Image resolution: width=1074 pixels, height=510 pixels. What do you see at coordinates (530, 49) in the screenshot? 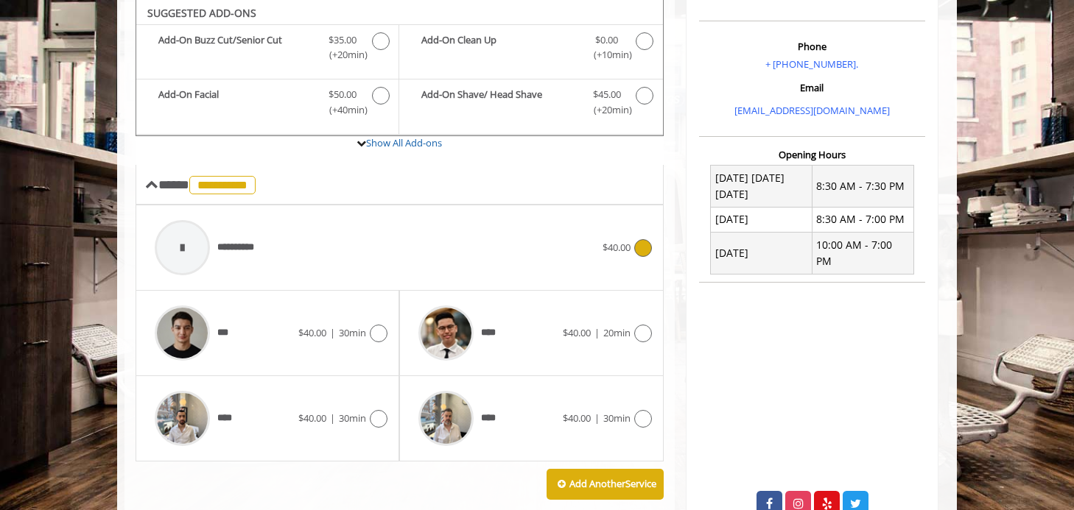
I see `label: Add-On Clean Up` at bounding box center [530, 49].